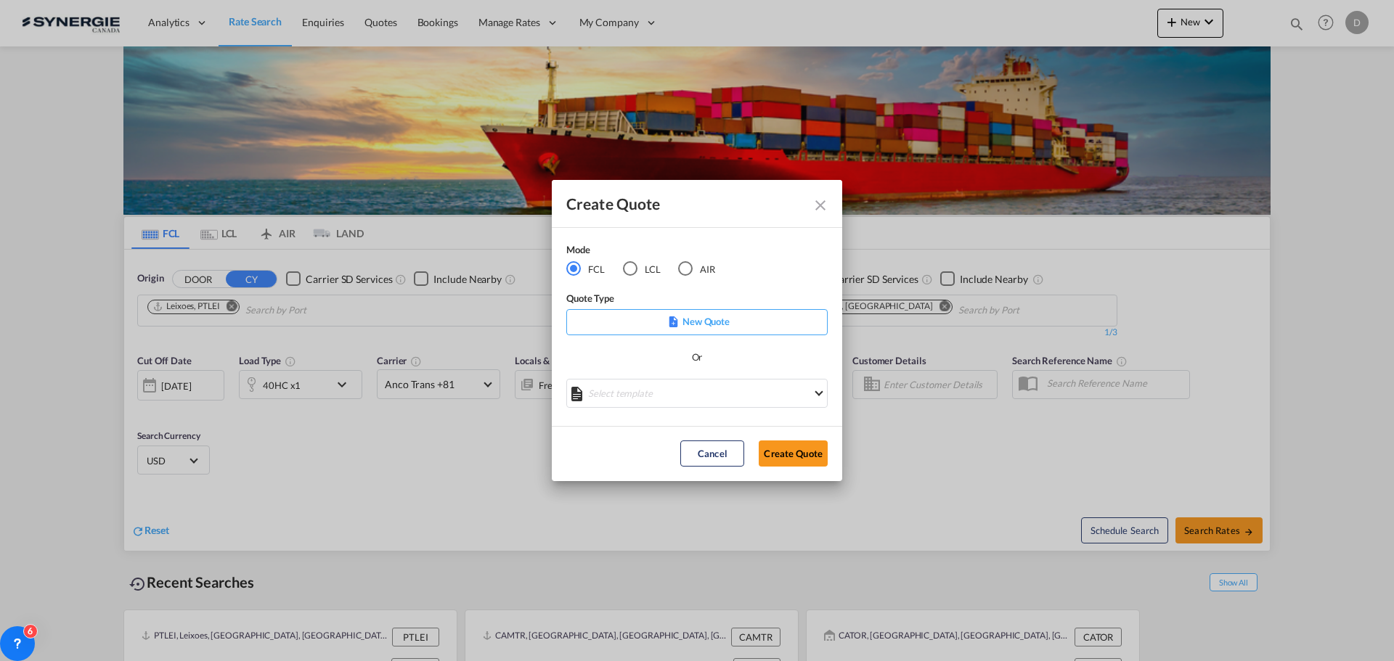 The height and width of the screenshot is (661, 1394). What do you see at coordinates (697, 357) in the screenshot?
I see `div: Or` at bounding box center [697, 357].